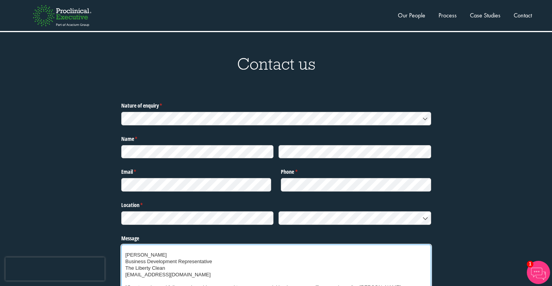  Describe the element at coordinates (276, 238) in the screenshot. I see `label: Message` at that location.